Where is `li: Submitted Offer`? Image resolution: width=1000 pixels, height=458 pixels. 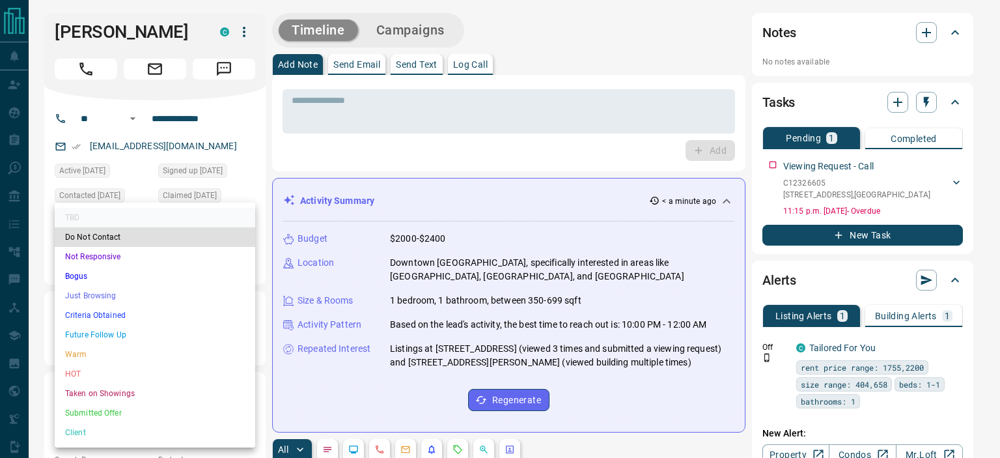 li: Submitted Offer is located at coordinates (155, 413).